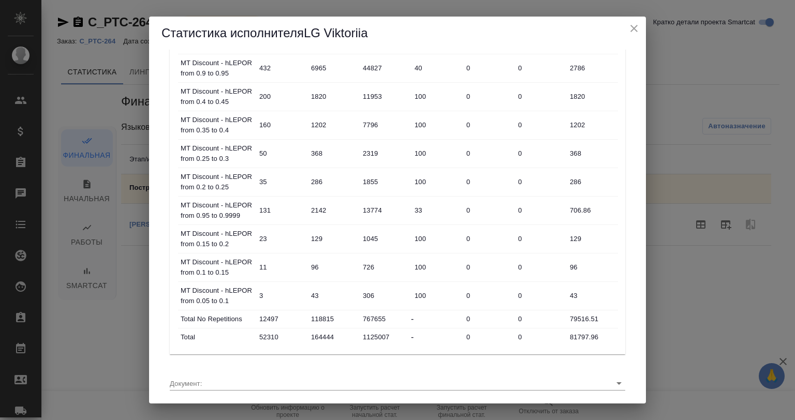 The height and width of the screenshot is (420, 795). Describe the element at coordinates (217, 68) in the screenshot. I see `p: MT Discount - hLEPOR from 0.9 to 0.95` at that location.